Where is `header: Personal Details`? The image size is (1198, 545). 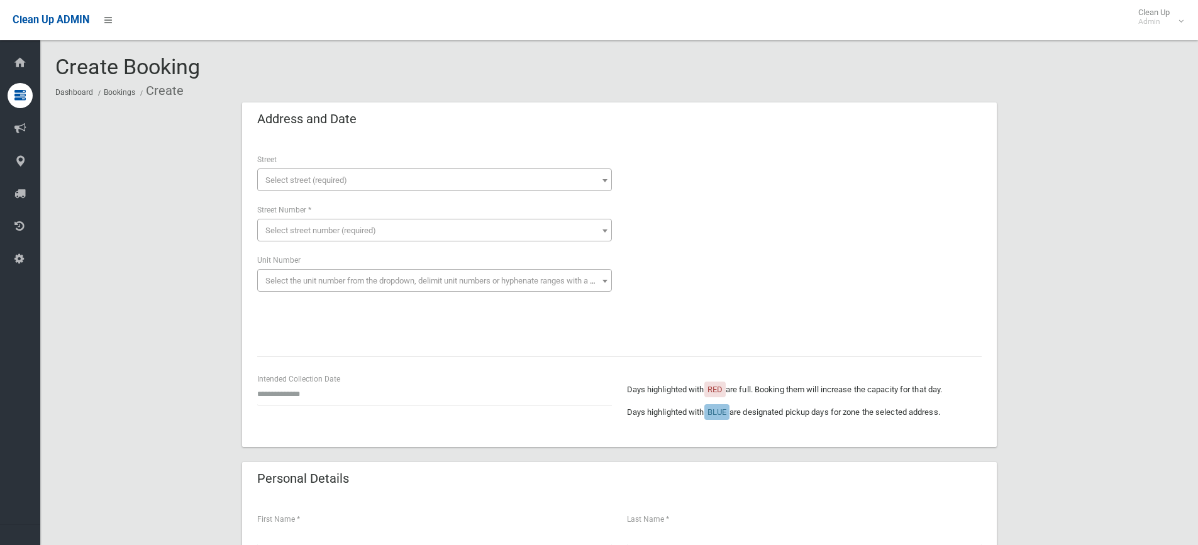 header: Personal Details is located at coordinates (303, 478).